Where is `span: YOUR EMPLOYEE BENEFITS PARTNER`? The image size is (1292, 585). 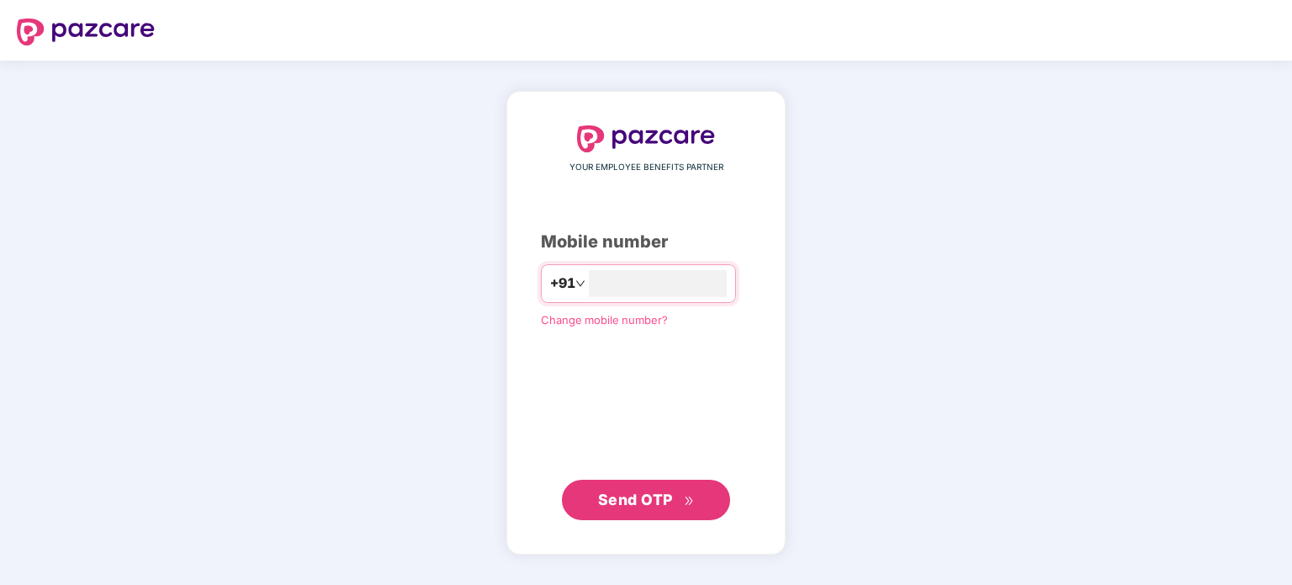
span: YOUR EMPLOYEE BENEFITS PARTNER is located at coordinates (646, 167).